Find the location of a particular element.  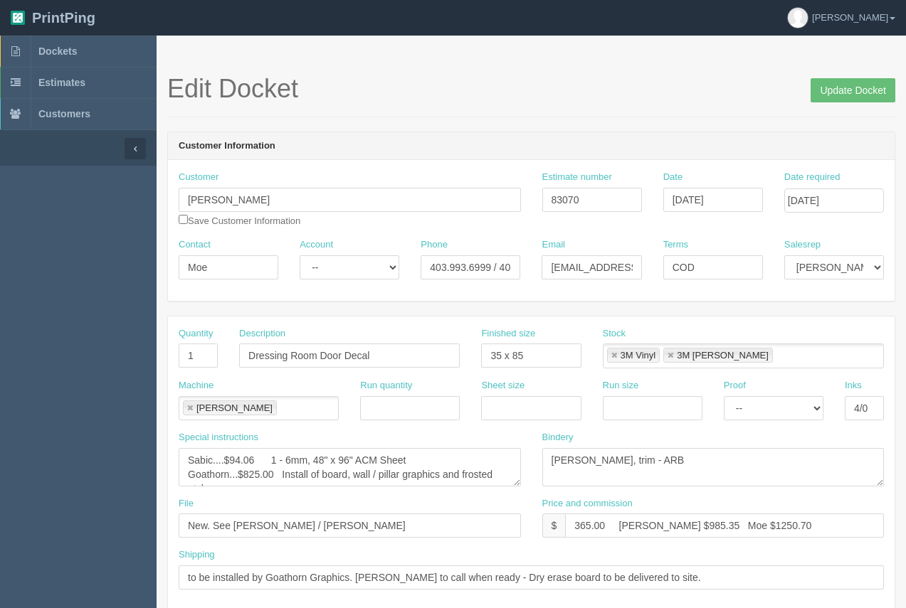

div: Save Customer Information is located at coordinates (349, 199).